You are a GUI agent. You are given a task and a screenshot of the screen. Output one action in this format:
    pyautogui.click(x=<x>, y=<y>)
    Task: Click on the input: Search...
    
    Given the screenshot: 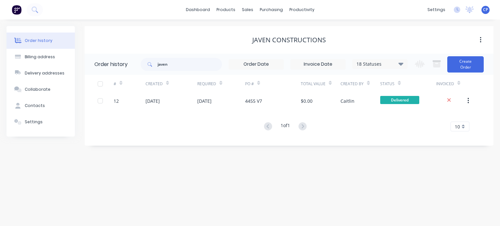 What is the action you would take?
    pyautogui.click(x=190, y=64)
    